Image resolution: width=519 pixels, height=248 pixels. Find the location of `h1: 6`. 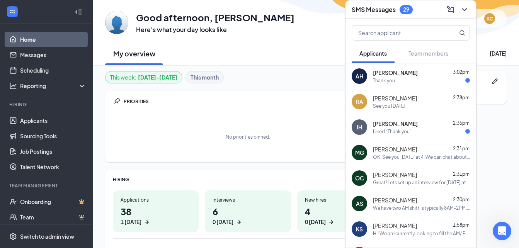

h1: 6 is located at coordinates (248, 215).